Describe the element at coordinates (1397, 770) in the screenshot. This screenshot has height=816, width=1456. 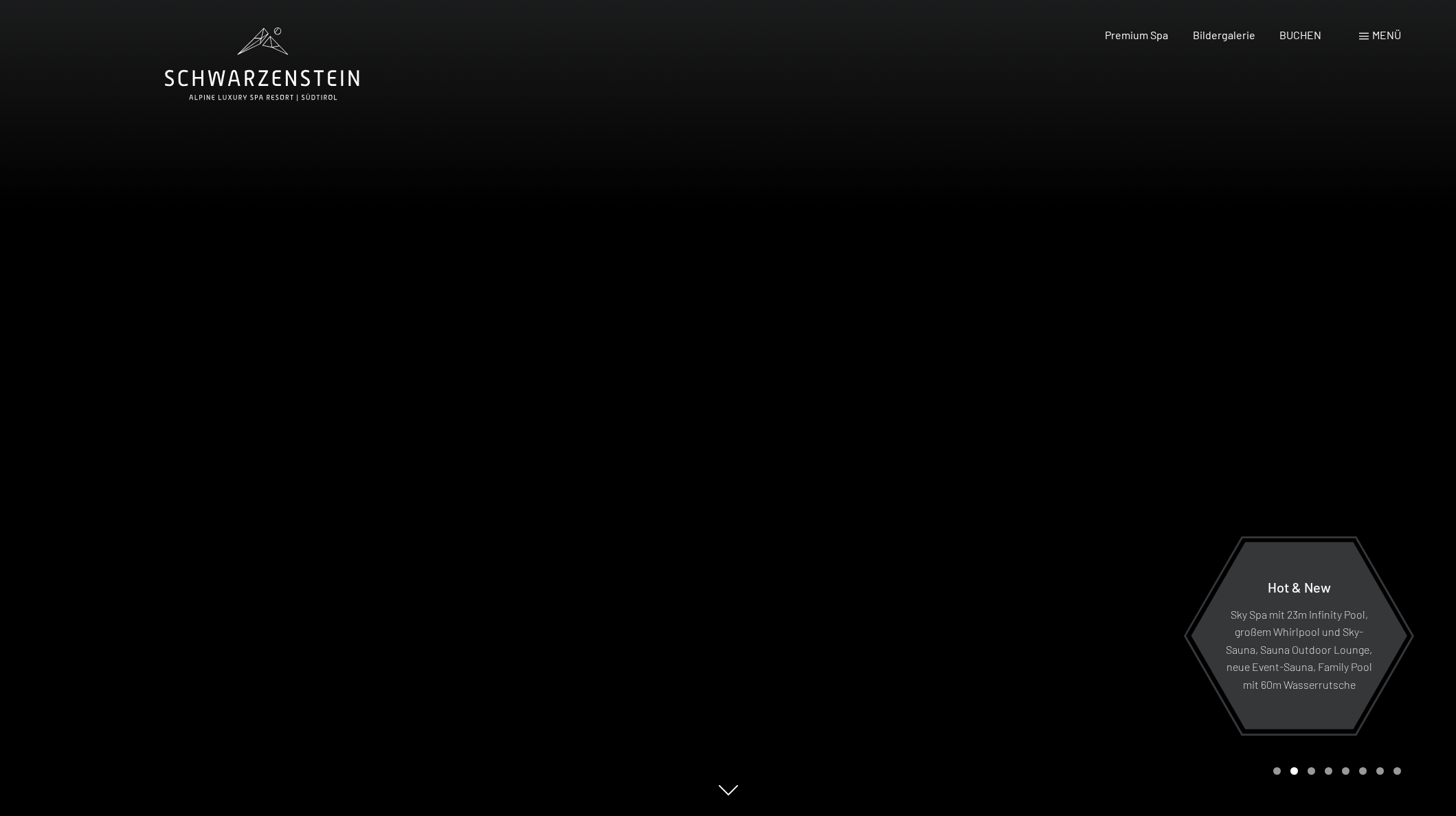
I see `div: Carousel Page 8` at that location.